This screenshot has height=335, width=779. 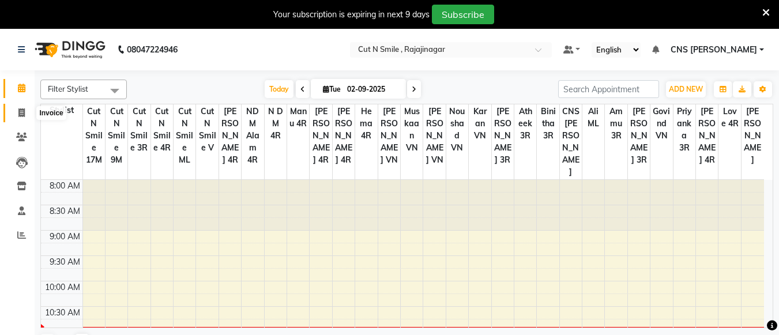 I want to click on span: Today, so click(x=279, y=89).